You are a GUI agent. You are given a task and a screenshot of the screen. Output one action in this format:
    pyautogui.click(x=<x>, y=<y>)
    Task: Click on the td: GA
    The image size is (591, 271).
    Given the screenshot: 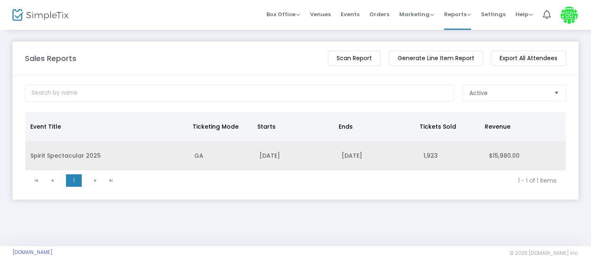 What is the action you would take?
    pyautogui.click(x=222, y=156)
    